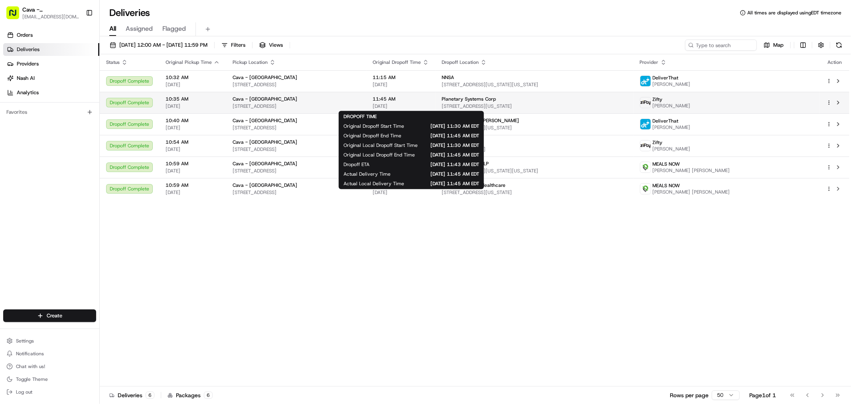  I want to click on button: Map, so click(774, 45).